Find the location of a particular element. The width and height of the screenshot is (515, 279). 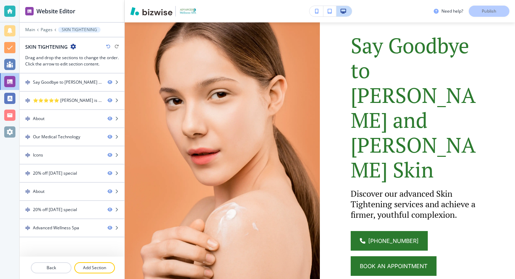

img: Bizwise Logo is located at coordinates (151, 11).